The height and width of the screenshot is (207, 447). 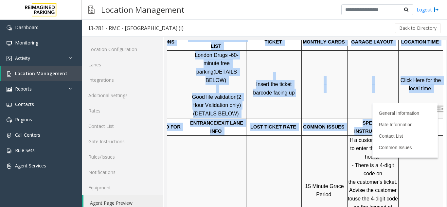 What do you see at coordinates (122, 80) in the screenshot?
I see `a: Integrations` at bounding box center [122, 80].